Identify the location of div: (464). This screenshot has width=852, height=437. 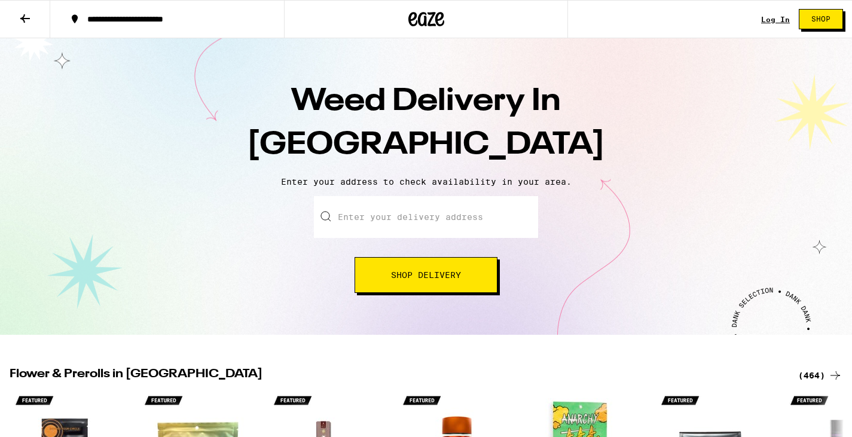
(820, 375).